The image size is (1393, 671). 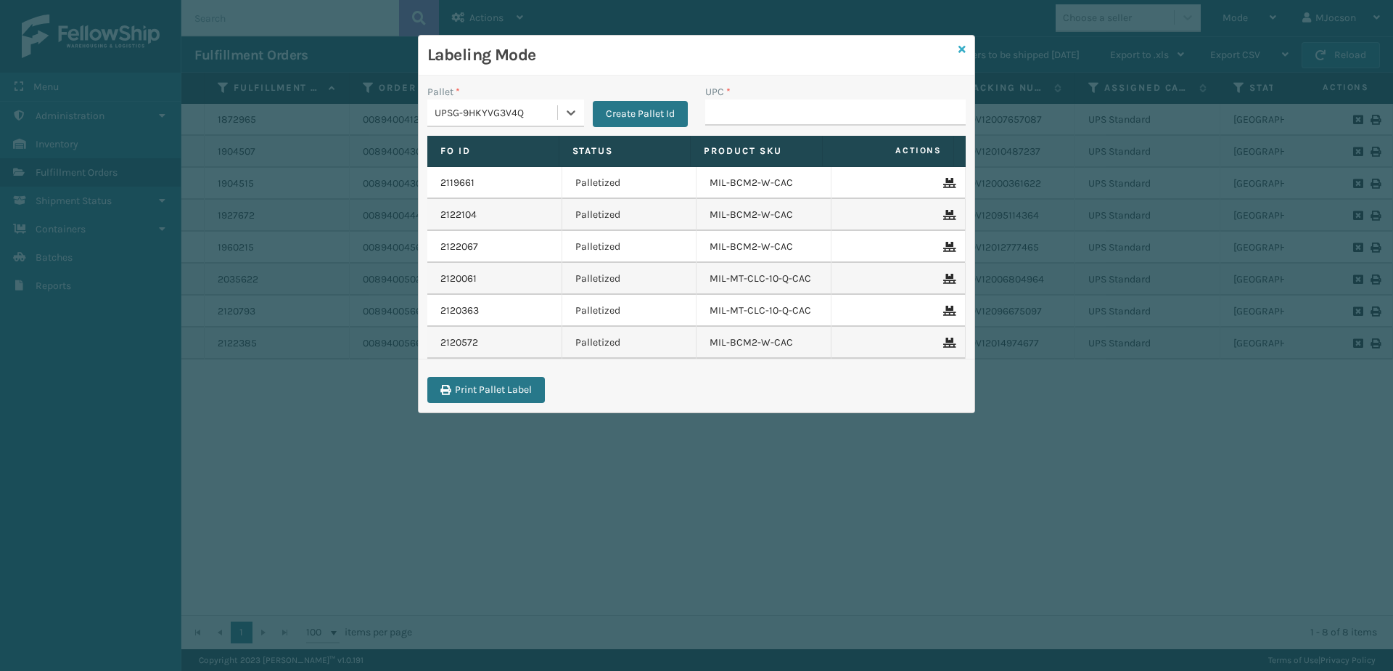 I want to click on button: Print Pallet Label, so click(x=486, y=390).